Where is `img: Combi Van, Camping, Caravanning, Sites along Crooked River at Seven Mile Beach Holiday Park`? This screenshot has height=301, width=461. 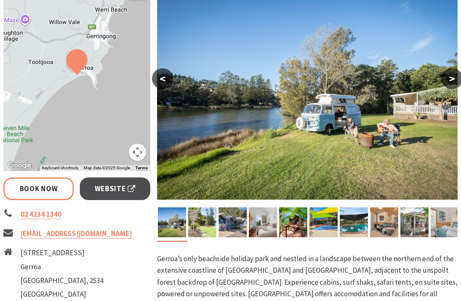
img: Combi Van, Camping, Caravanning, Sites along Crooked River at Seven Mile Beach Holiday Park is located at coordinates (172, 222).